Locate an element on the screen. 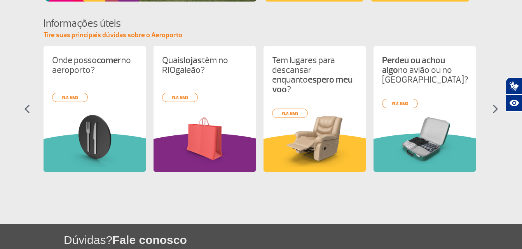 This screenshot has width=522, height=249. strong: lojas is located at coordinates (192, 60).